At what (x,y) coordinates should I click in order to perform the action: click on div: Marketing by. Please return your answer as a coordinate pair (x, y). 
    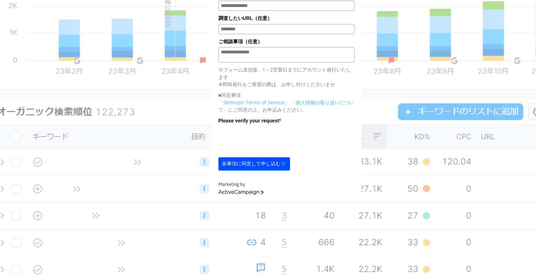
    Looking at the image, I should click on (286, 185).